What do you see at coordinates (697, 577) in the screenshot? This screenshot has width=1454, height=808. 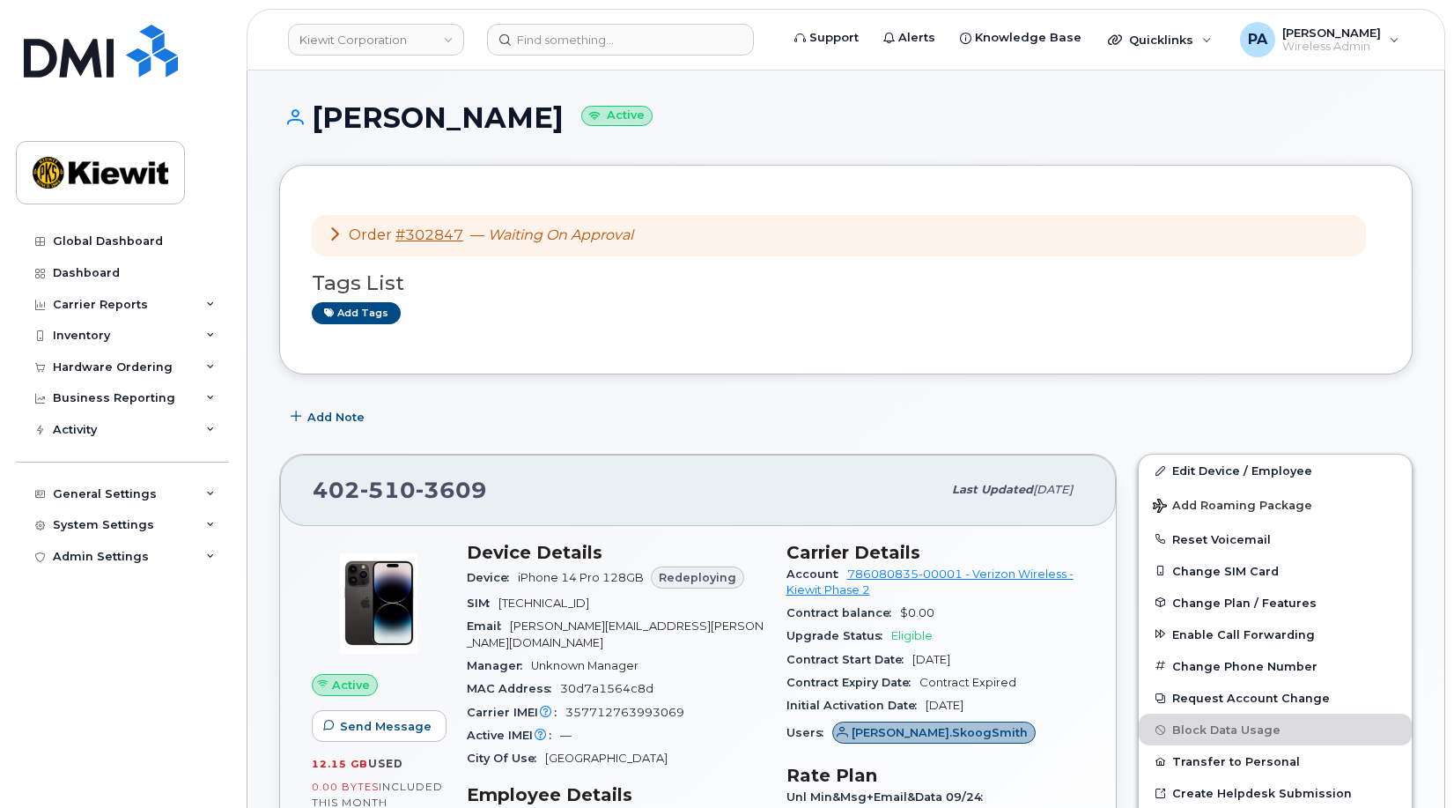 I see `span: Redeploying` at bounding box center [697, 577].